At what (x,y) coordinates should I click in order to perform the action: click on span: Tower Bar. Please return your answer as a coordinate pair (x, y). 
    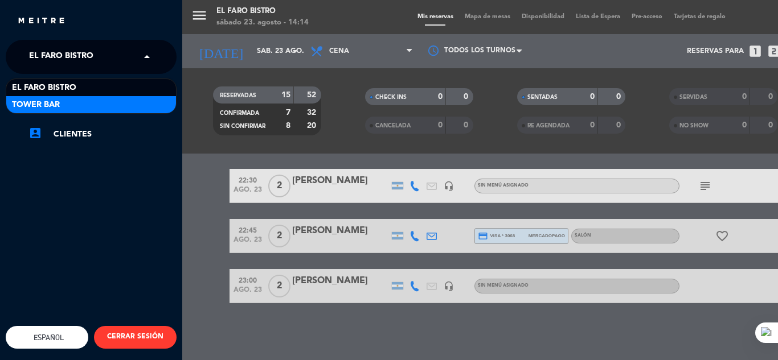
    Looking at the image, I should click on (36, 105).